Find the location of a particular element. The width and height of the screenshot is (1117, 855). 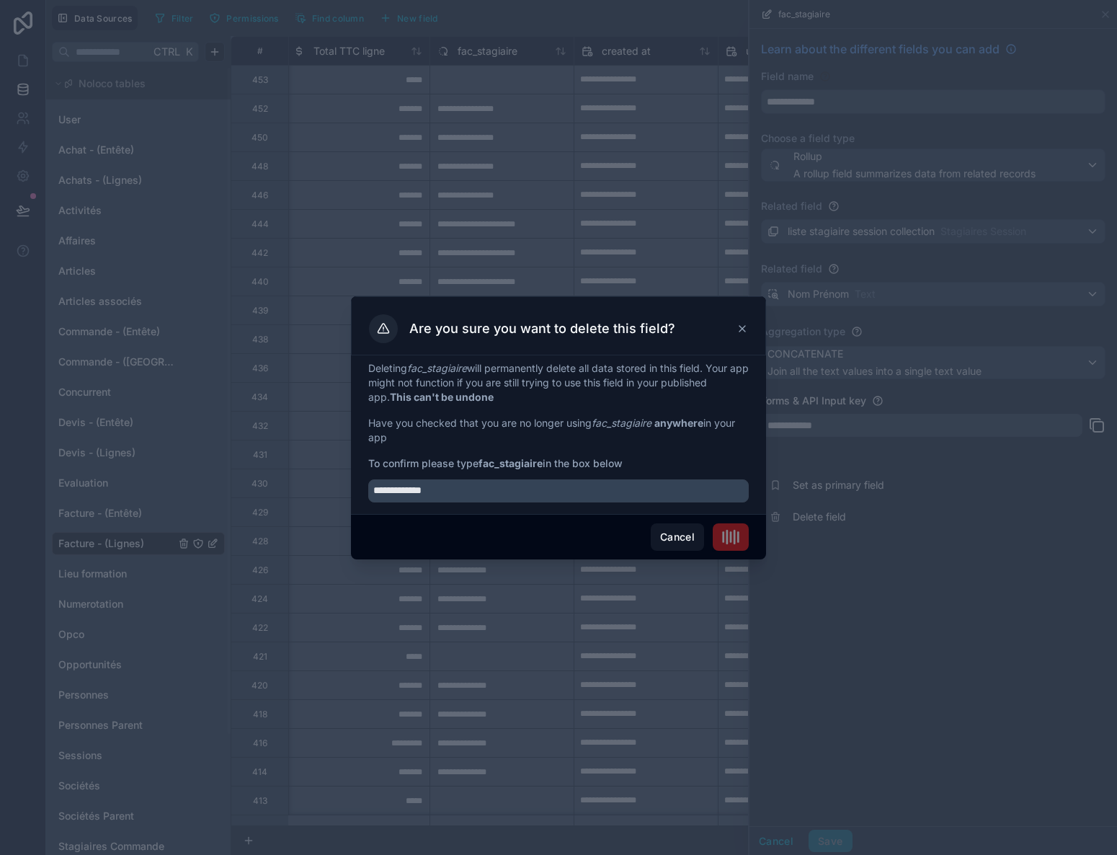

span: To confirm please type in the box below is located at coordinates (559, 464).